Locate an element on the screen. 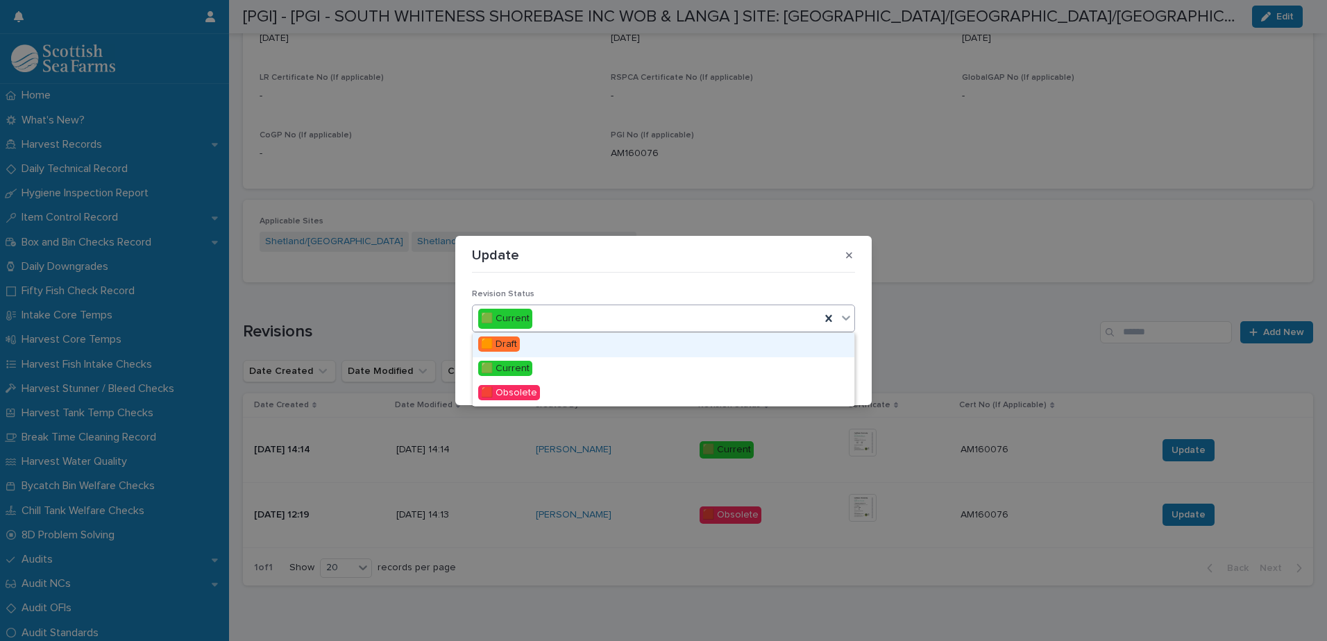  p: Update is located at coordinates (495, 255).